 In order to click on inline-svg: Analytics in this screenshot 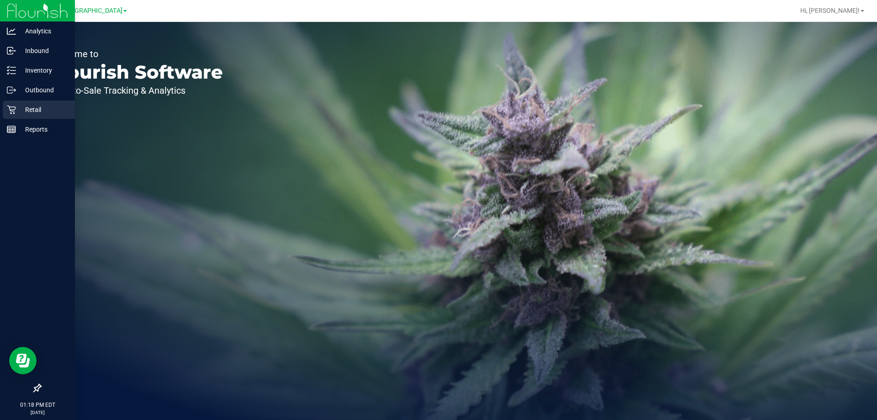, I will do `click(11, 31)`.